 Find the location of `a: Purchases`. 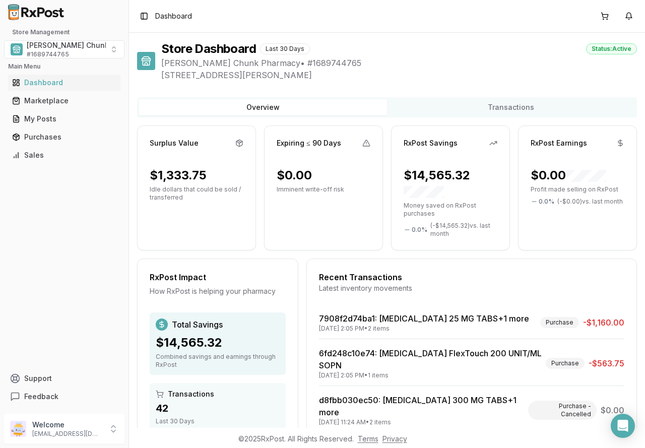

a: Purchases is located at coordinates (64, 137).